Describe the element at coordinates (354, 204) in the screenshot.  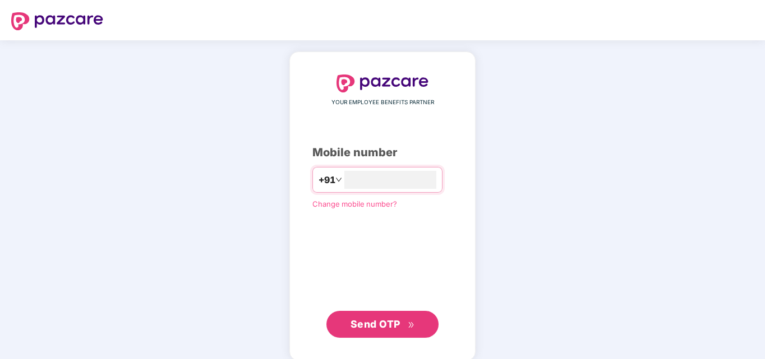
I see `span: Change mobile number?` at that location.